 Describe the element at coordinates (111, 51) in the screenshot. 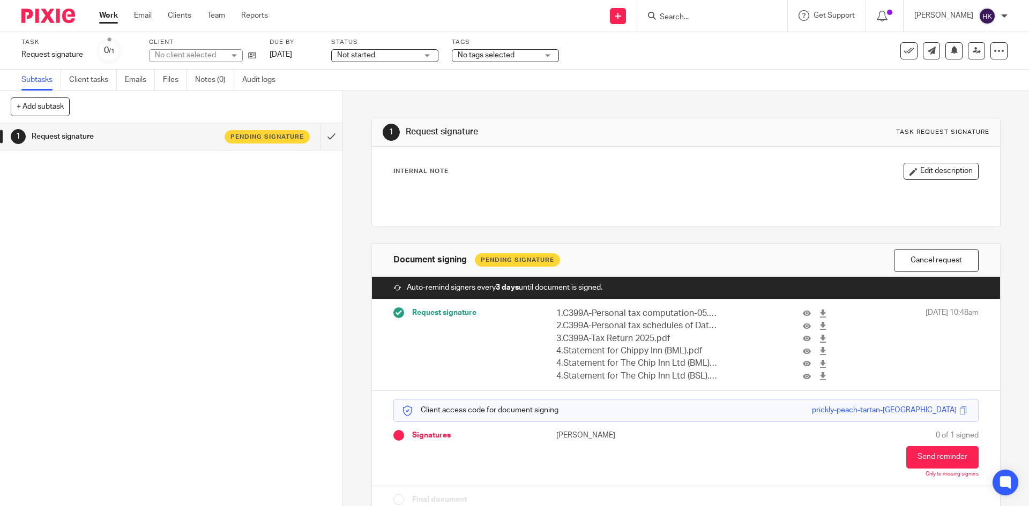

I see `small: /1` at that location.